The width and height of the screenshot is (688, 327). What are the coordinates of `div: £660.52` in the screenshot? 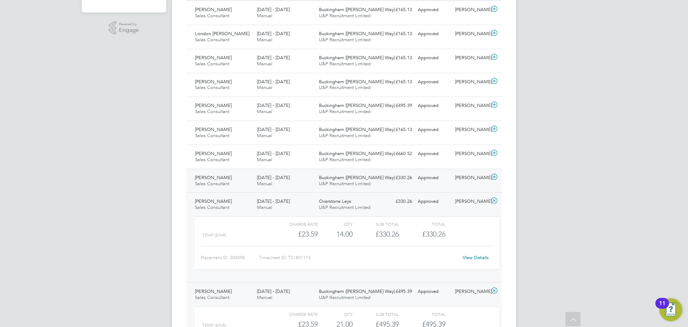 It's located at (397, 153).